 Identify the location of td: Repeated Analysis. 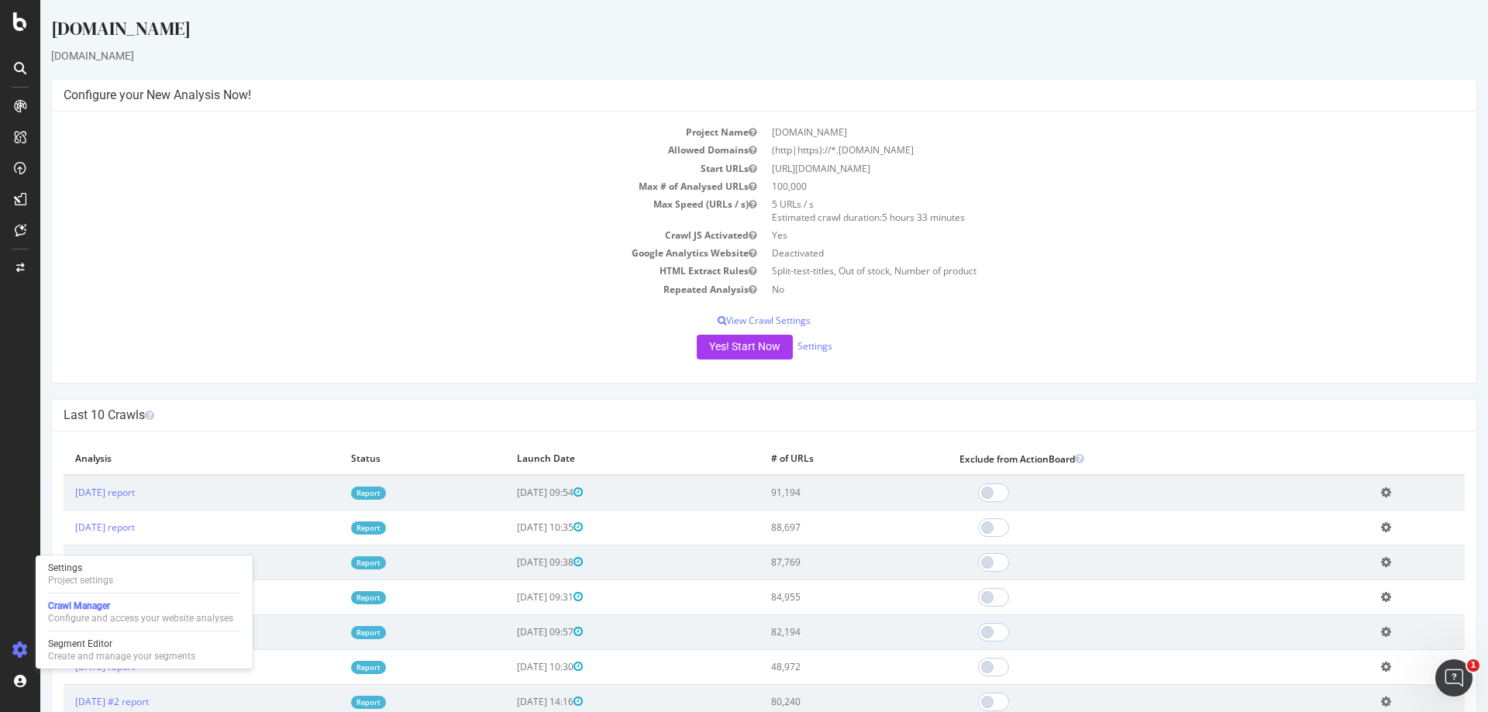
(374, 289).